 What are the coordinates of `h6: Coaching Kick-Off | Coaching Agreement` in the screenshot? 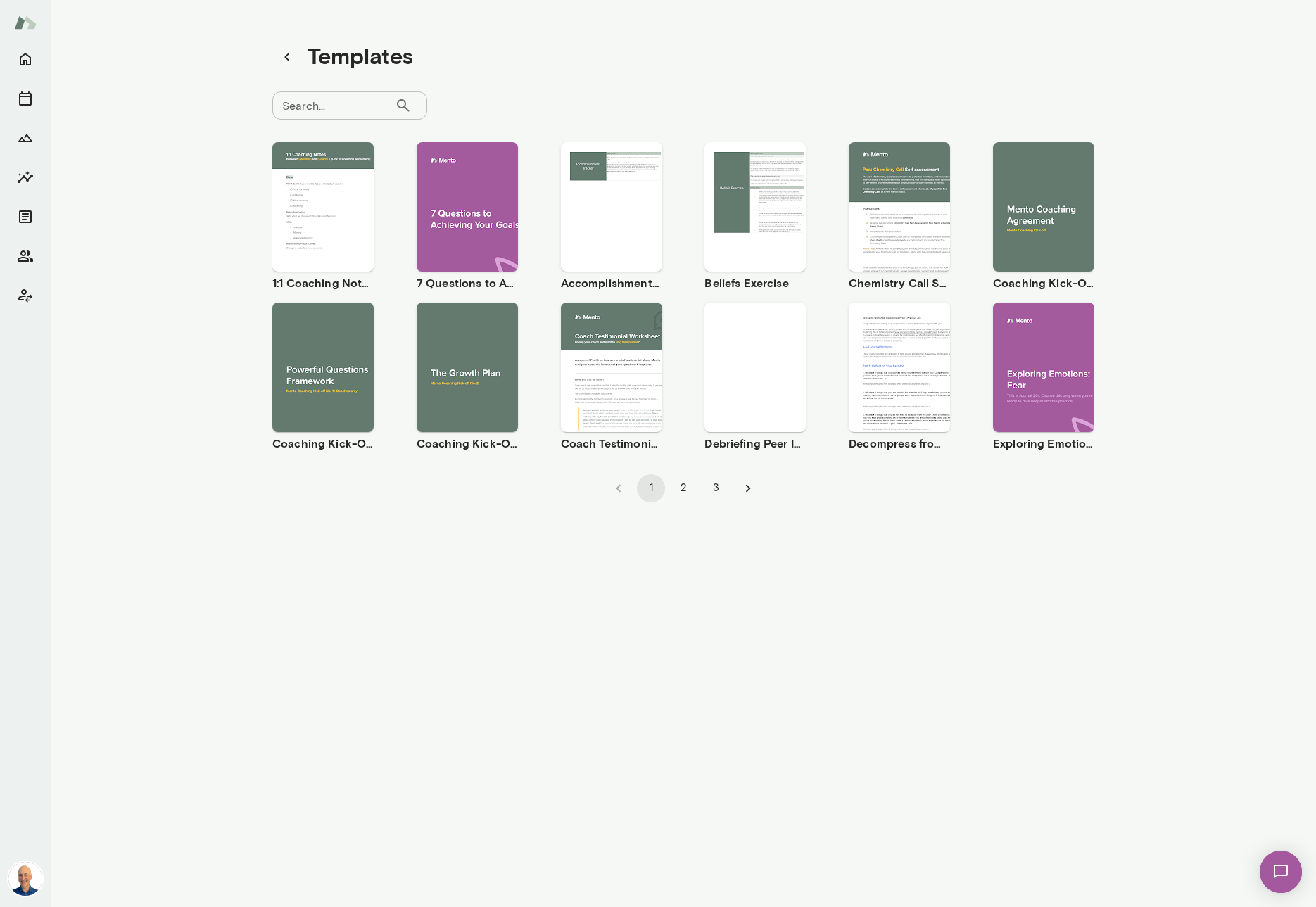 It's located at (1044, 283).